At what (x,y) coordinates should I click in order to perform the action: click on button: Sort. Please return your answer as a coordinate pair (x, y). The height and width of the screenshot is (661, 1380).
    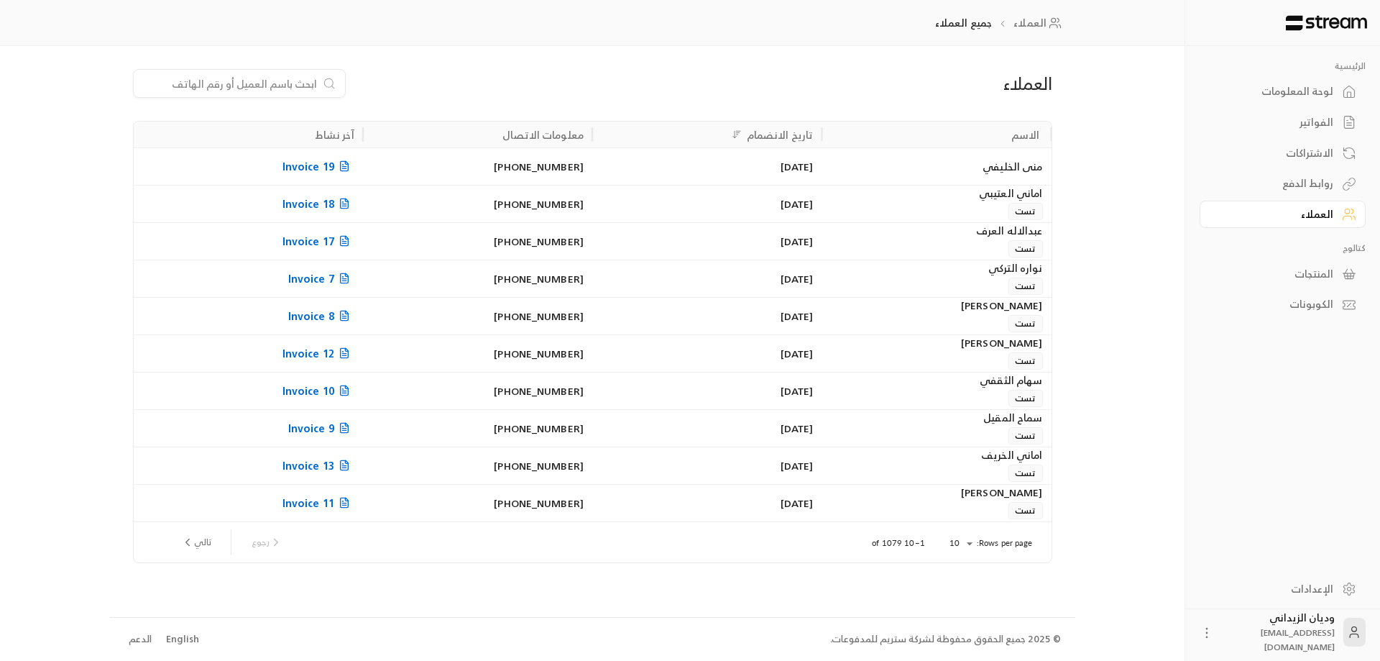
    Looking at the image, I should click on (737, 134).